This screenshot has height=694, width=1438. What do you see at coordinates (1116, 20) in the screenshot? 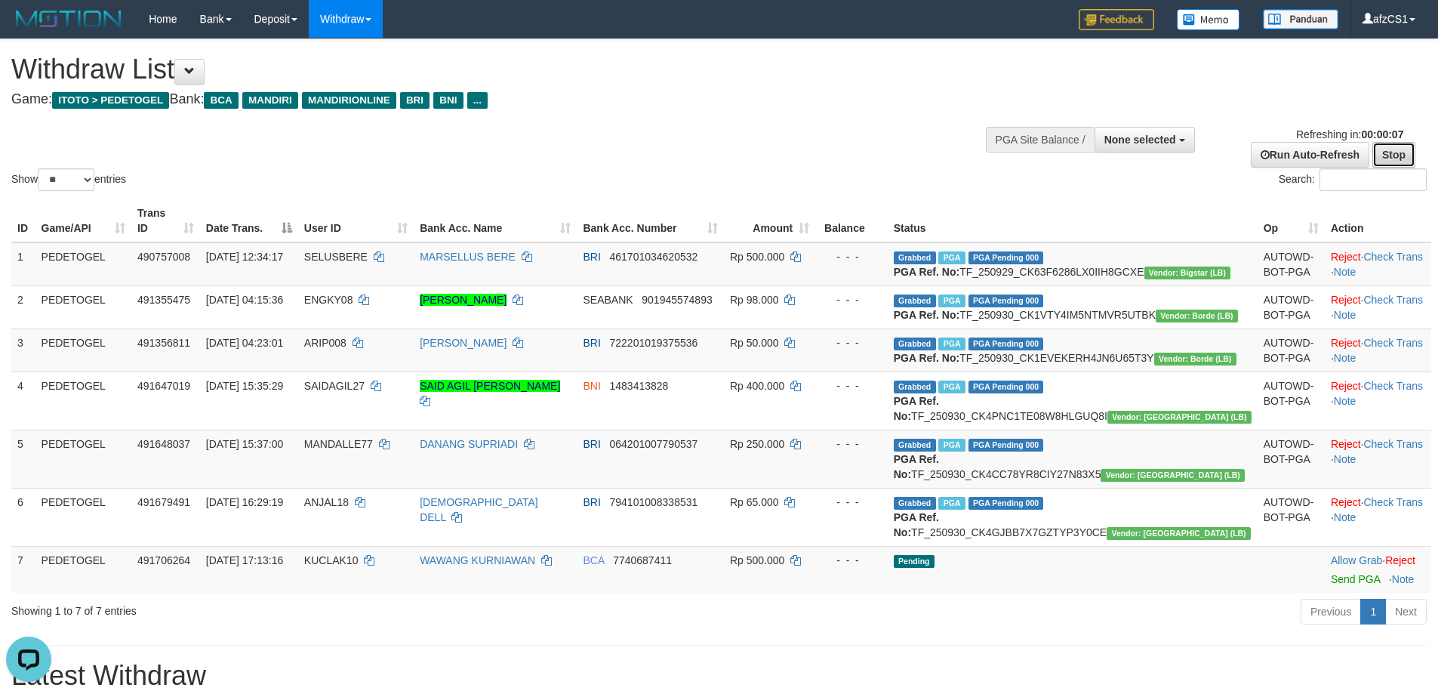
I see `img: Feedback.jpg` at bounding box center [1116, 20].